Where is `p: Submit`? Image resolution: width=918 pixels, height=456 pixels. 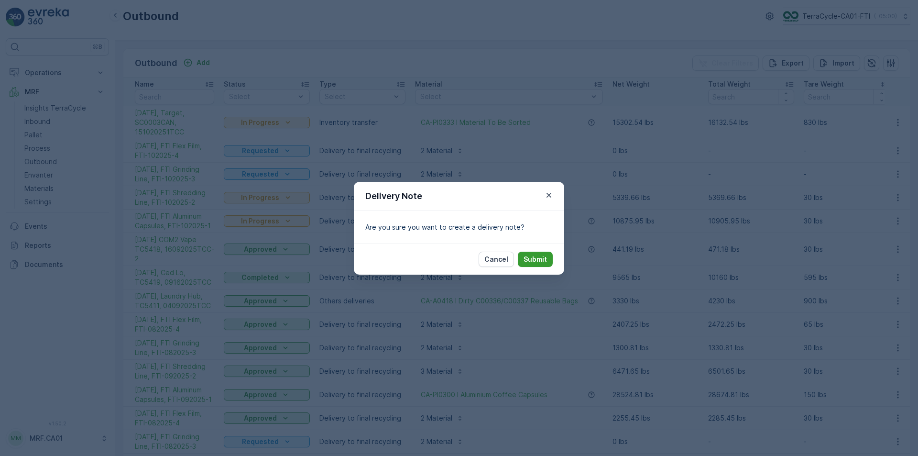
p: Submit is located at coordinates (535, 259).